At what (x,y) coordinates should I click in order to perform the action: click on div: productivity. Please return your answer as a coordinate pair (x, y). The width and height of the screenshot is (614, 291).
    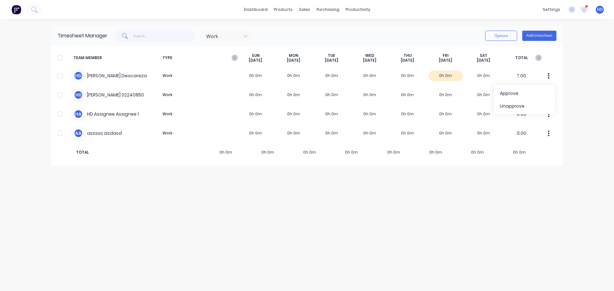
    Looking at the image, I should click on (358, 10).